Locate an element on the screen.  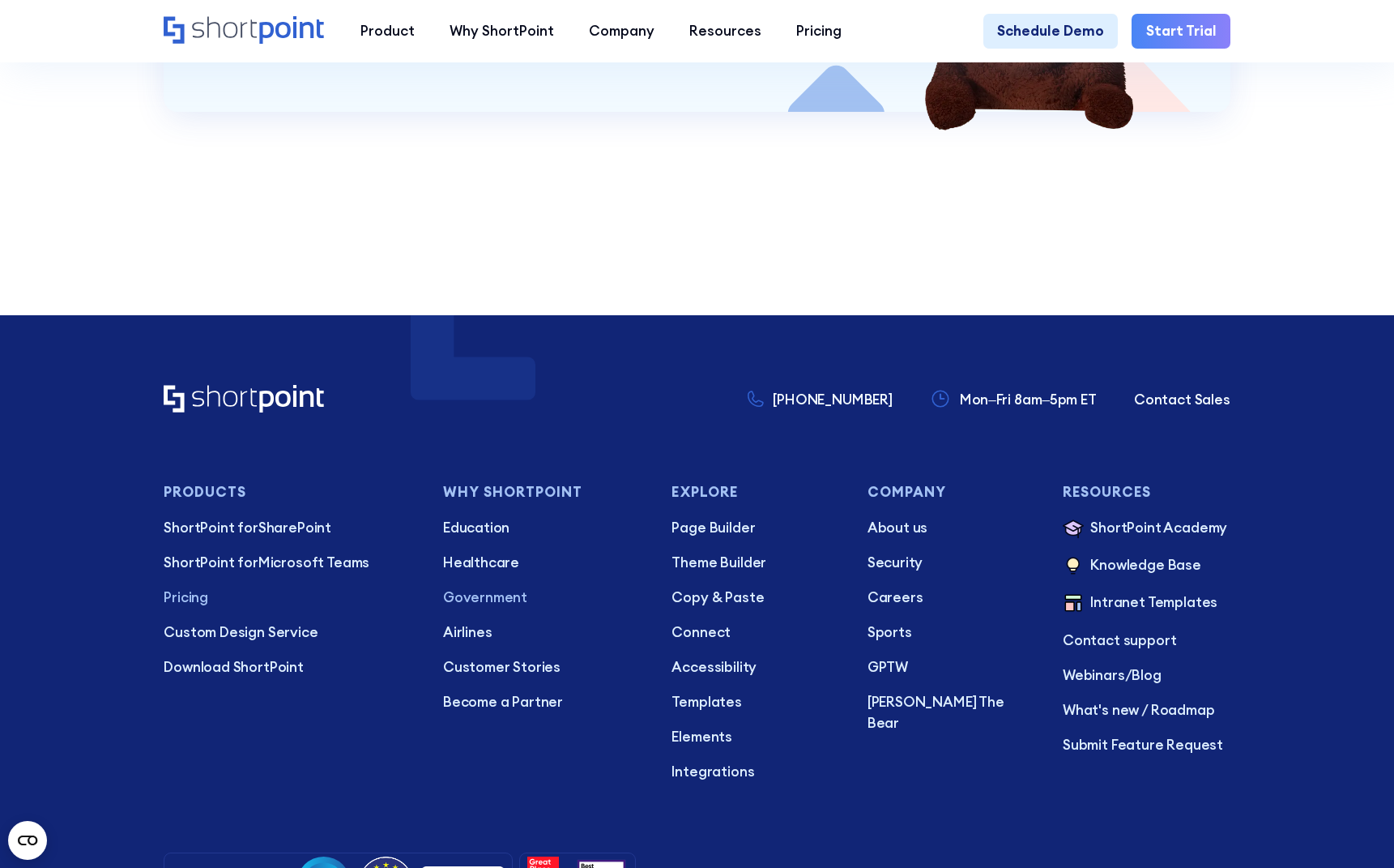
a: ShortPoint forSharePoint is located at coordinates (289, 528).